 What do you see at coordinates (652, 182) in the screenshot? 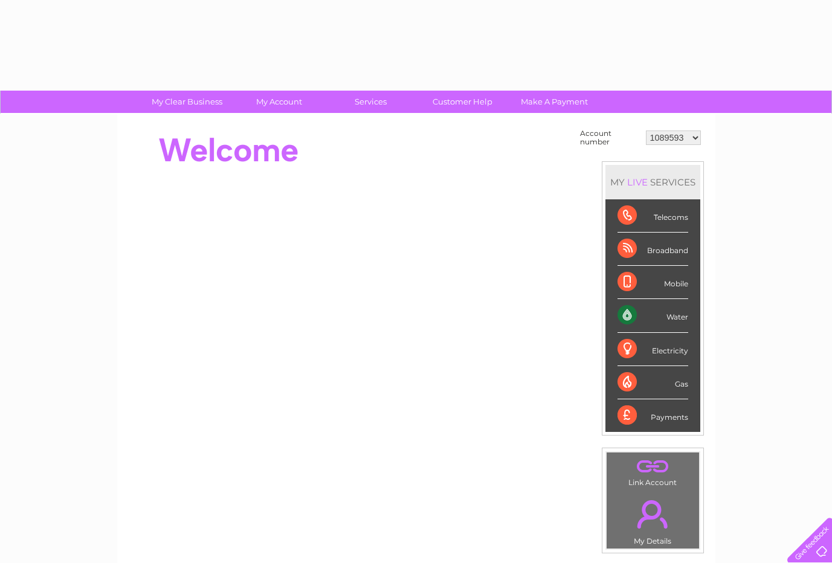
I see `div: MY SERVICES` at bounding box center [652, 182].